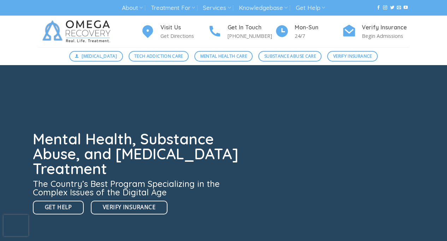  I want to click on span: Get Help, so click(58, 207).